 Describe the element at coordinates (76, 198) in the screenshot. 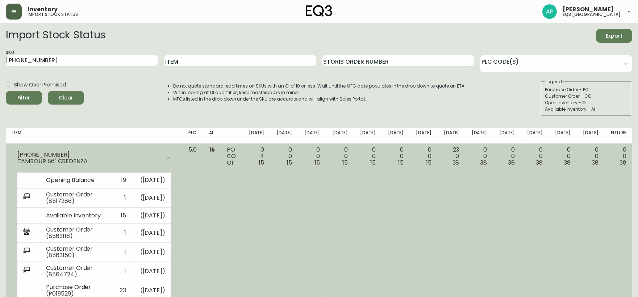

I see `td: Customer Order (8517286)` at that location.